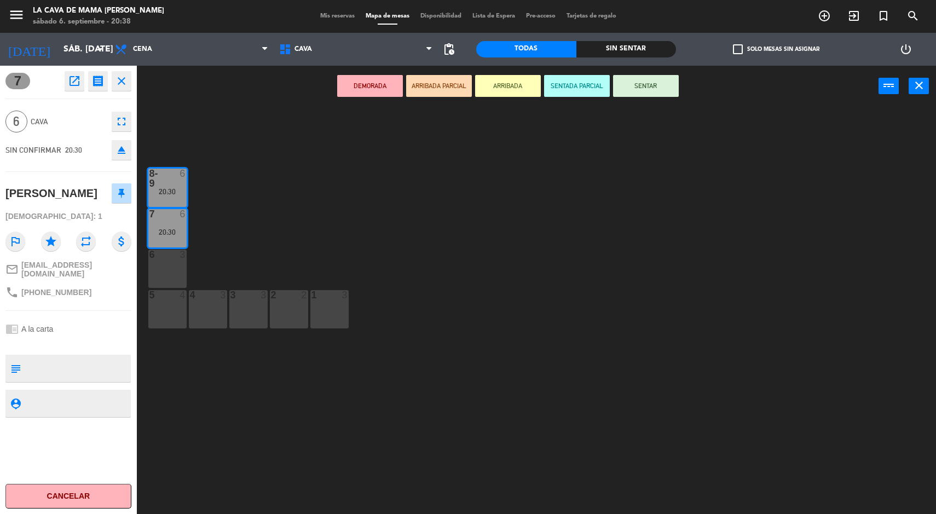 The height and width of the screenshot is (514, 936). Describe the element at coordinates (37, 329) in the screenshot. I see `span: A la carta` at that location.